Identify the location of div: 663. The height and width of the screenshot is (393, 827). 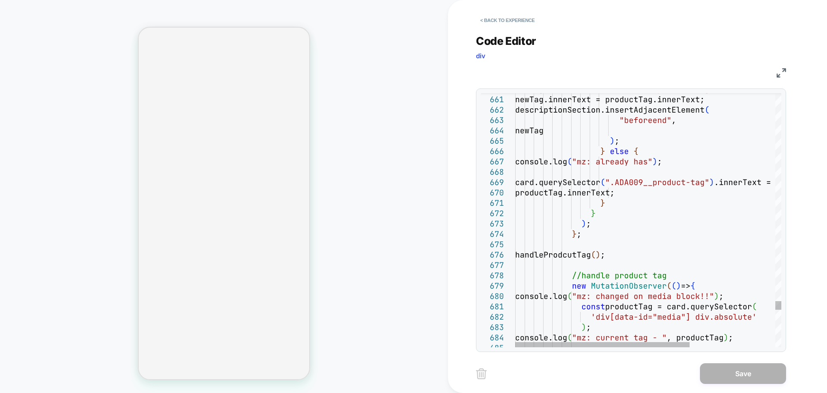
(492, 120).